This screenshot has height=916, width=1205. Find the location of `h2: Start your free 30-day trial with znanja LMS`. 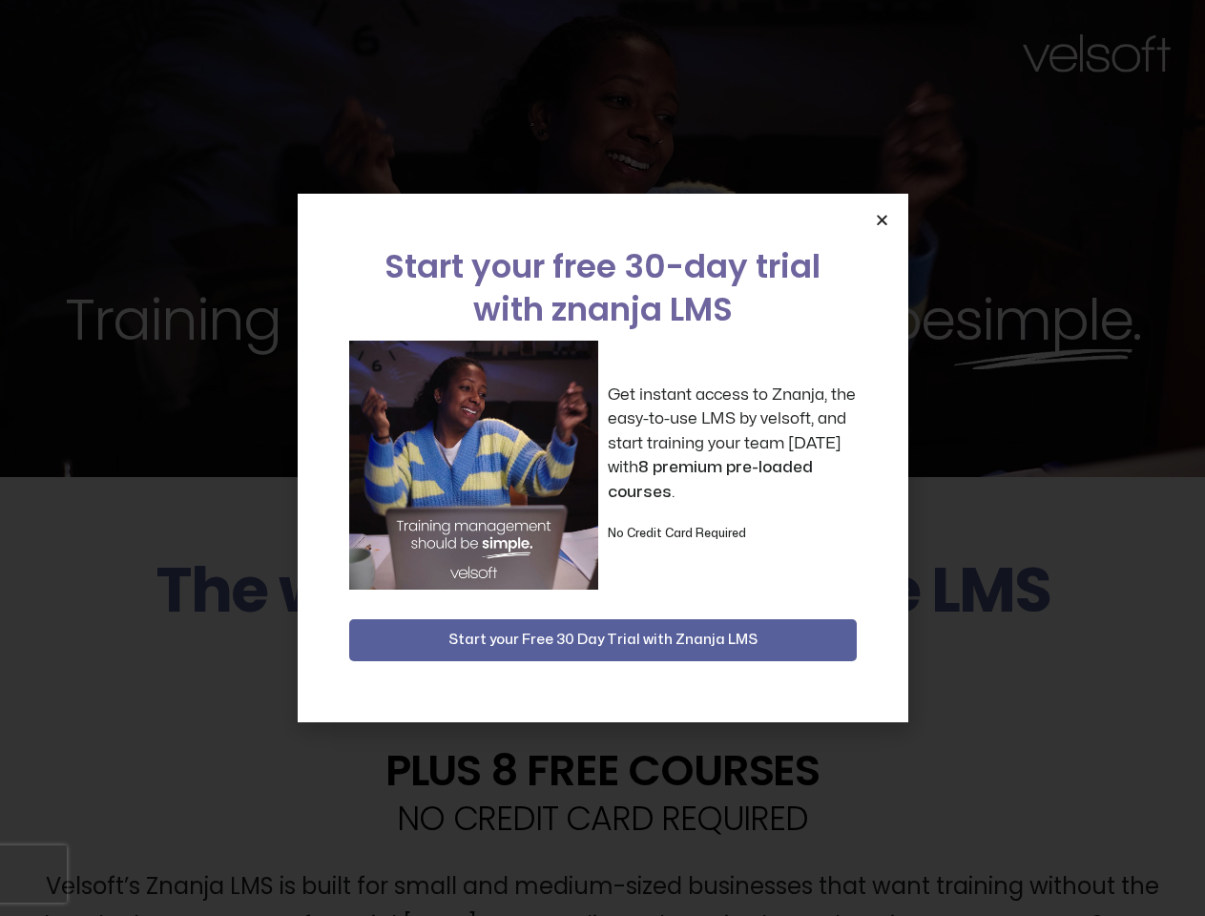

h2: Start your free 30-day trial with znanja LMS is located at coordinates (603, 288).